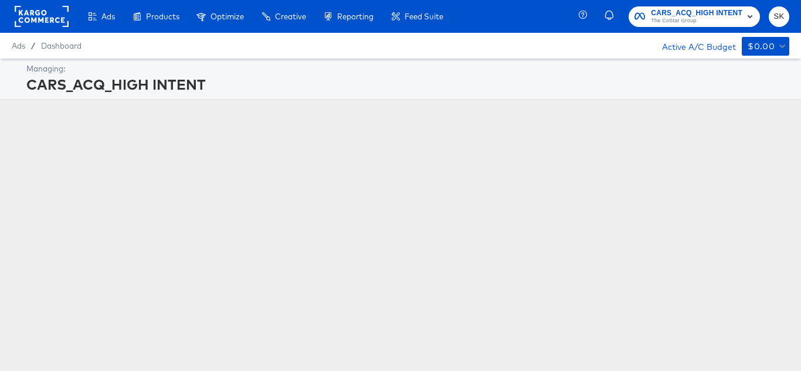 The width and height of the screenshot is (801, 371). I want to click on span: Feed Suite, so click(424, 16).